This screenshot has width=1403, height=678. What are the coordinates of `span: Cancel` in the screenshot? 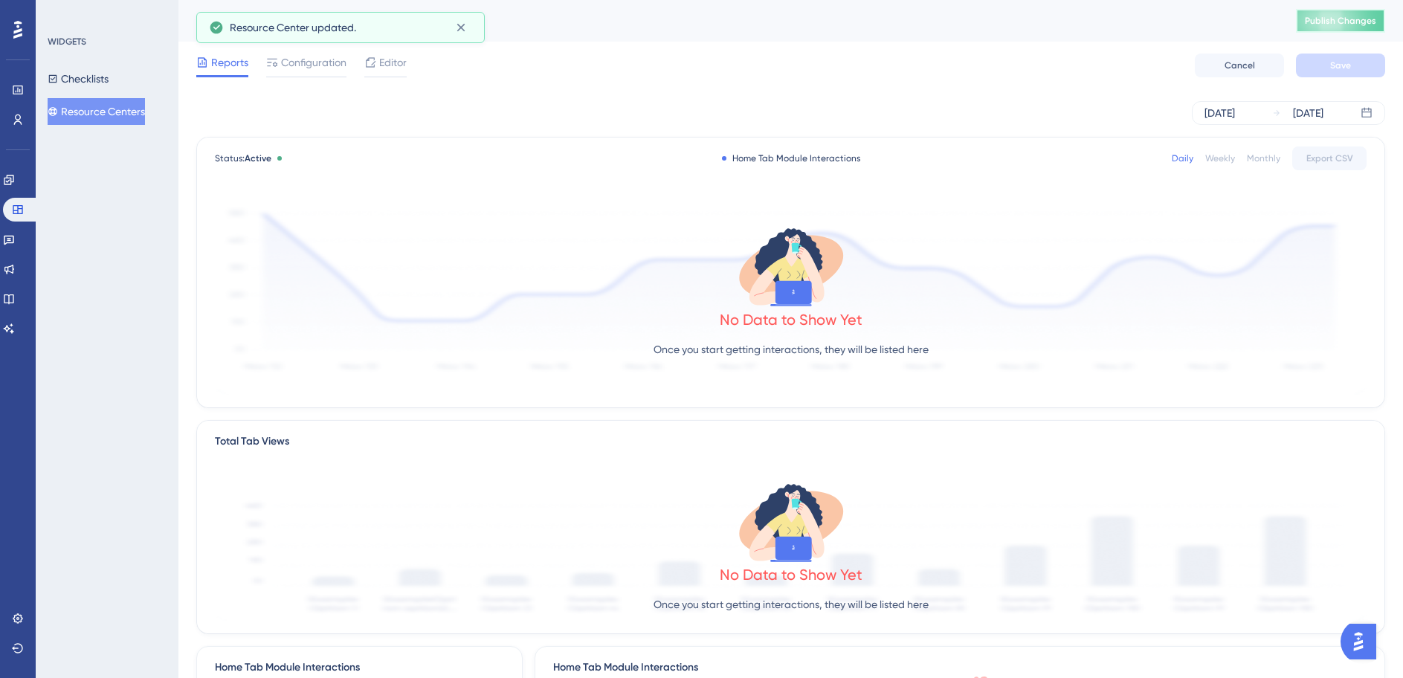 It's located at (1239, 65).